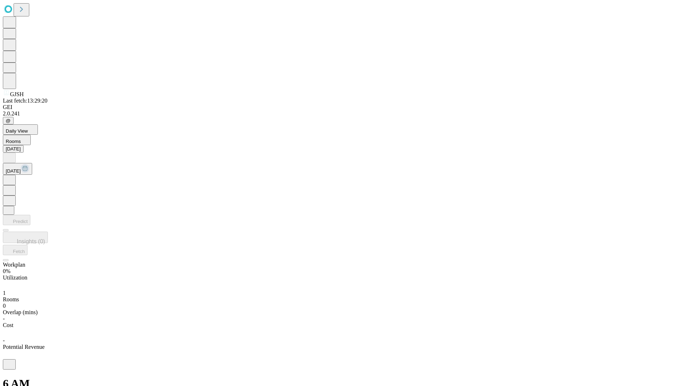  What do you see at coordinates (25, 100) in the screenshot?
I see `span: Last fetch: 13:29:20` at bounding box center [25, 100].